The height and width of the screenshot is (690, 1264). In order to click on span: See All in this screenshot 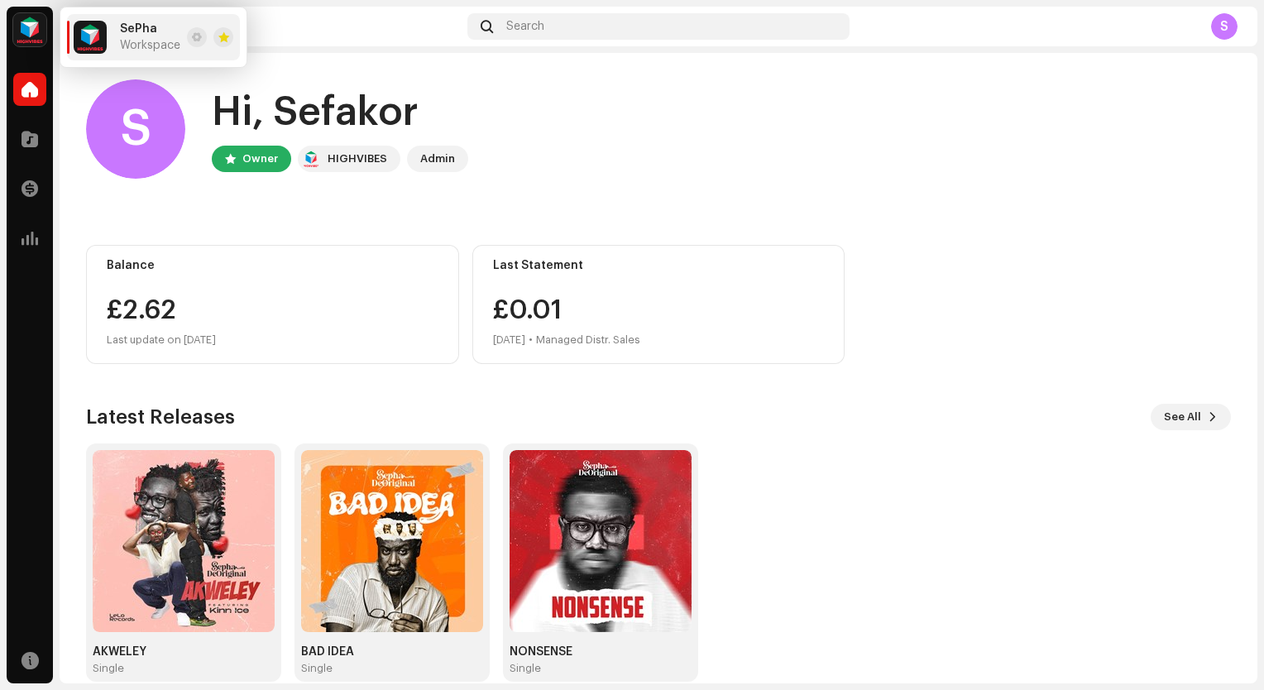, I will do `click(1182, 417)`.